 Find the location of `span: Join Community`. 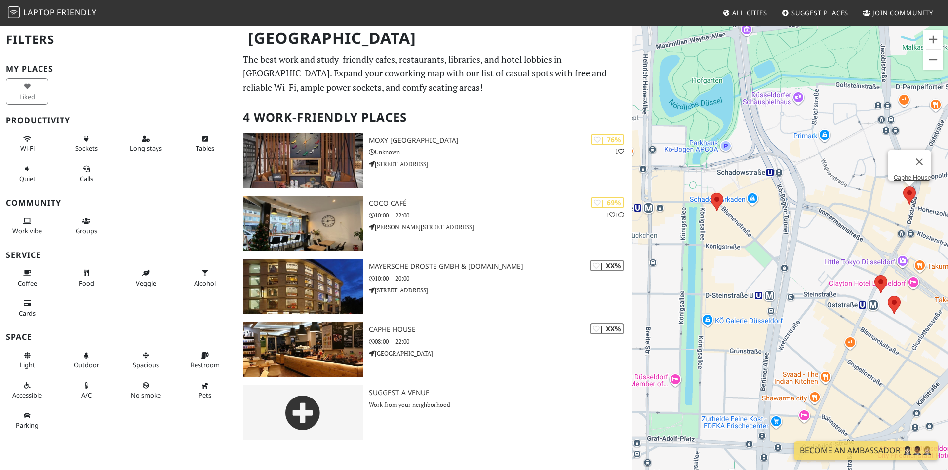

span: Join Community is located at coordinates (902, 13).